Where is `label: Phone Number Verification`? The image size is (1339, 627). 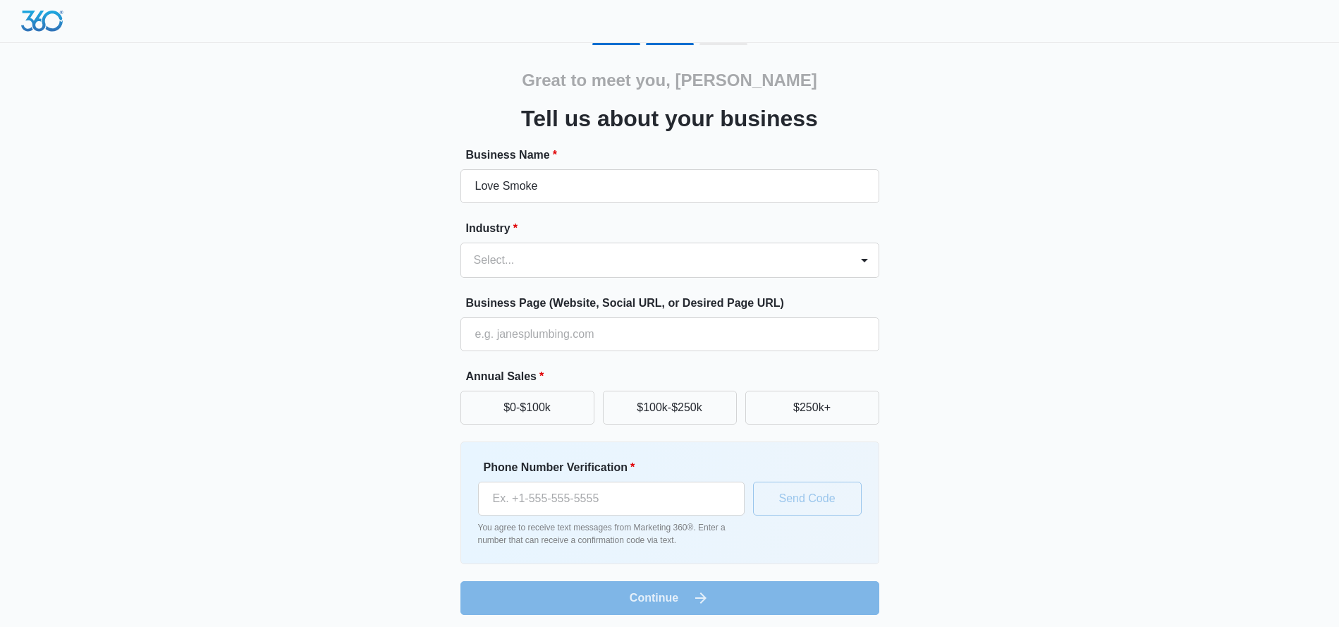
label: Phone Number Verification is located at coordinates (617, 468).